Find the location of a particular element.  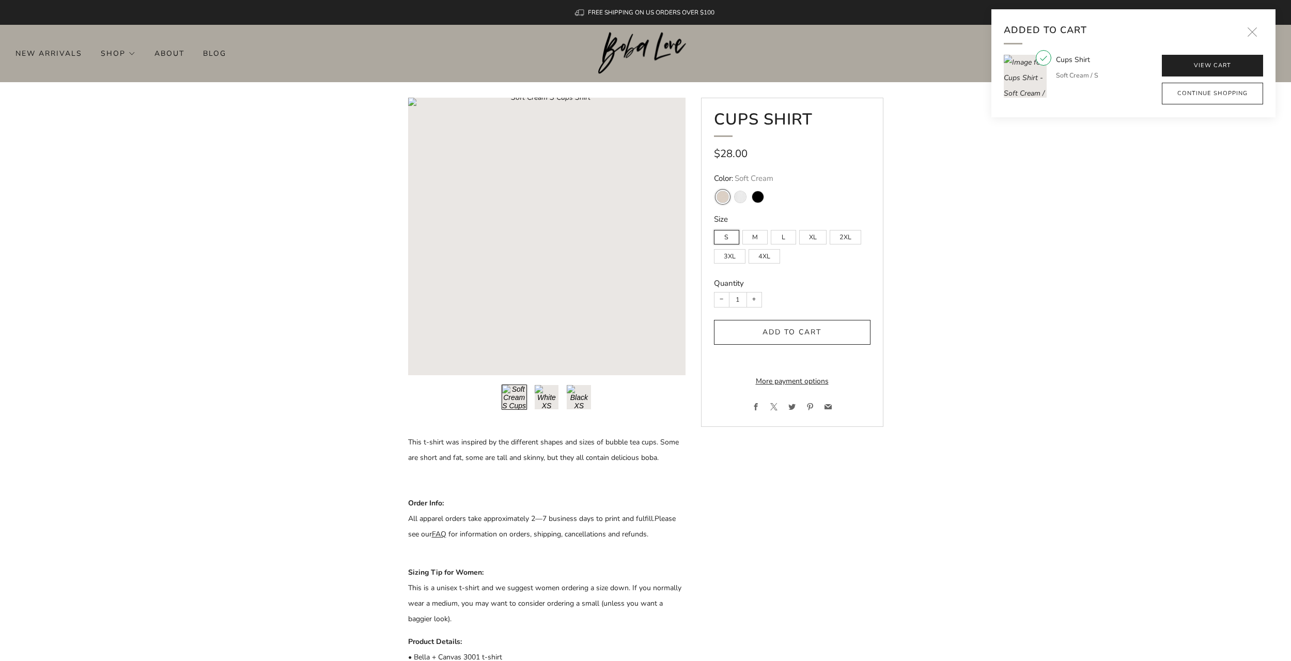

a: Continue shopping is located at coordinates (1213, 94).